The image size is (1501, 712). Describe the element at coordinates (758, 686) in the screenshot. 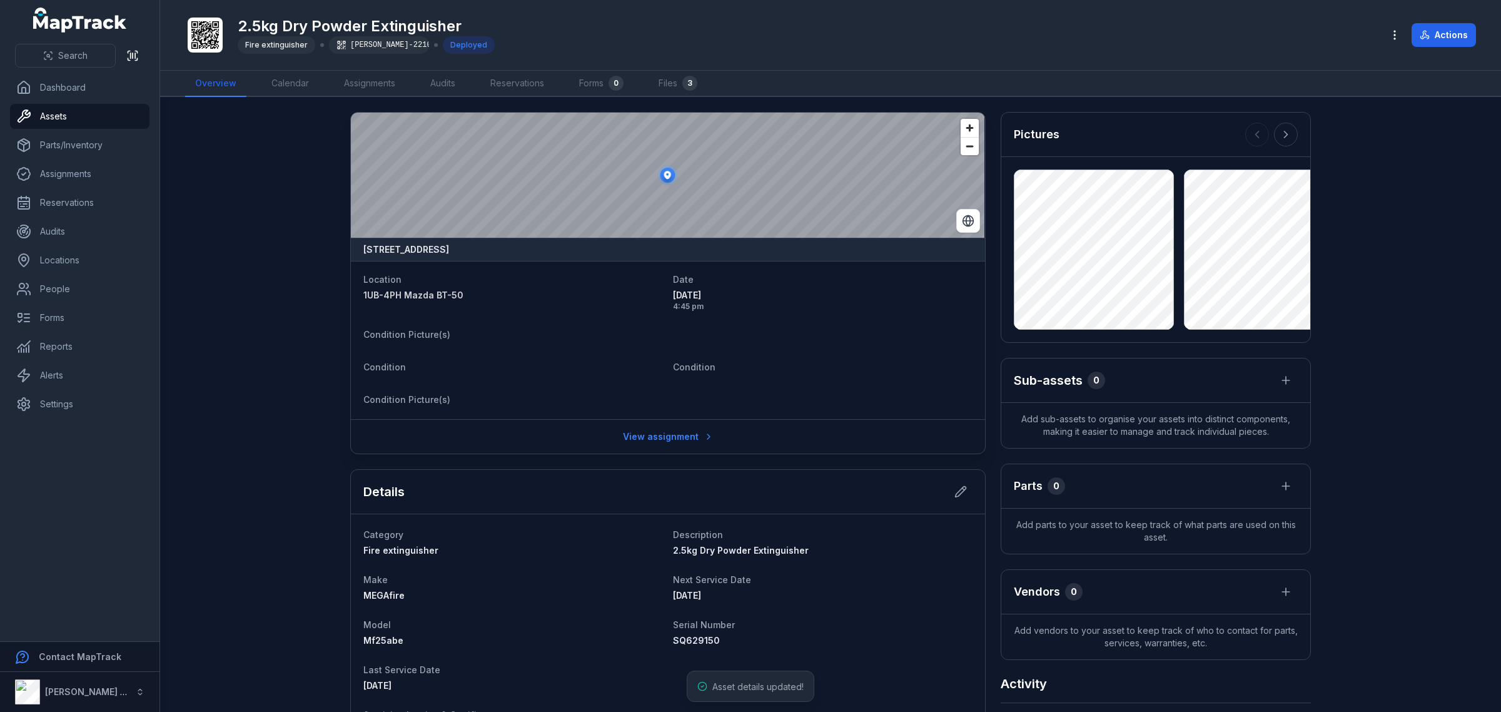

I see `span: Asset details updated!` at that location.